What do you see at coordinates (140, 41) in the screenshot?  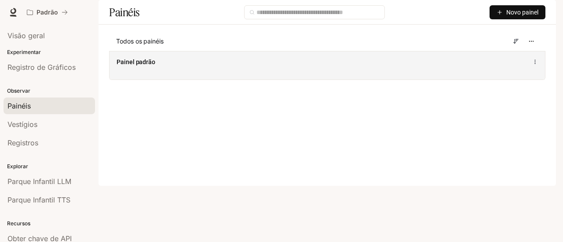 I see `font: Todos os painéis` at bounding box center [140, 41].